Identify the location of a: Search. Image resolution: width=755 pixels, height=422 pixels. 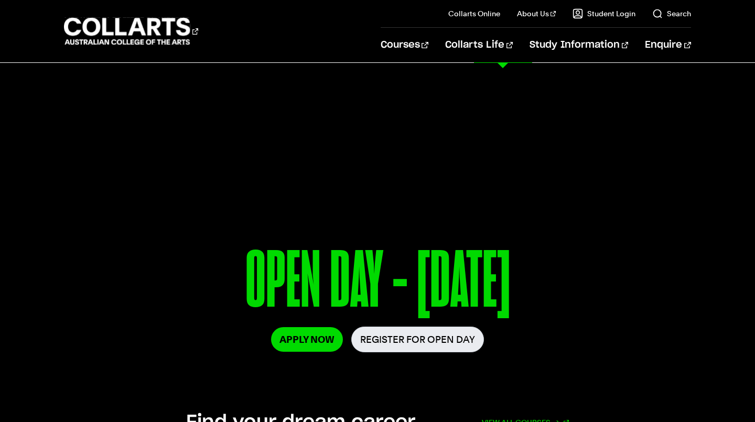
(672, 14).